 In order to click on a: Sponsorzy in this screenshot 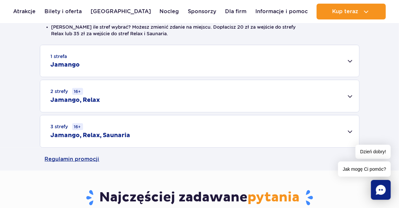, I will do `click(202, 12)`.